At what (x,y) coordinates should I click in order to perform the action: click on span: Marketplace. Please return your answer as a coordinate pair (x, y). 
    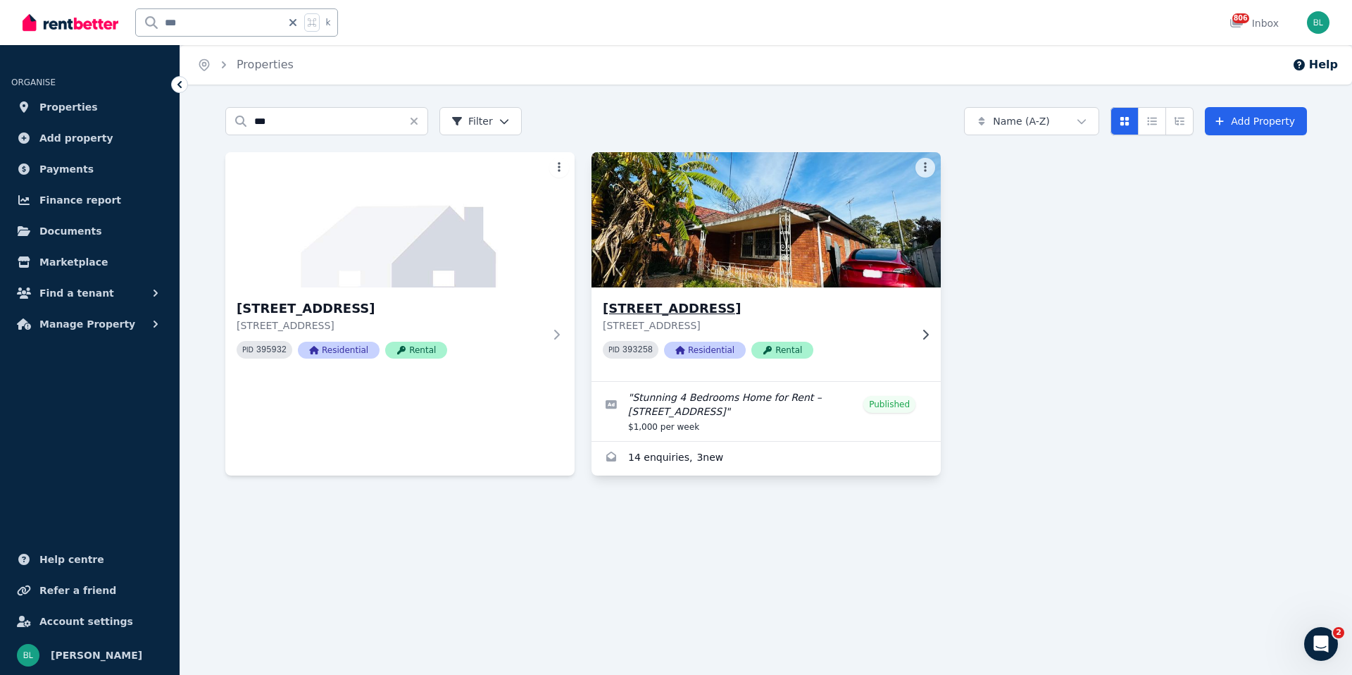
    Looking at the image, I should click on (73, 262).